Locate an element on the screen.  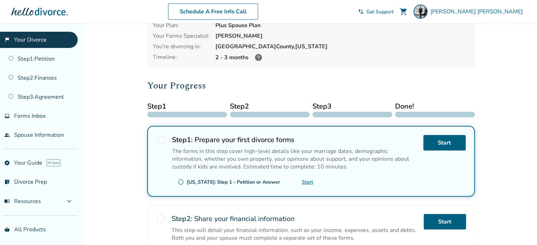
span: expand_more is located at coordinates (69, 201).